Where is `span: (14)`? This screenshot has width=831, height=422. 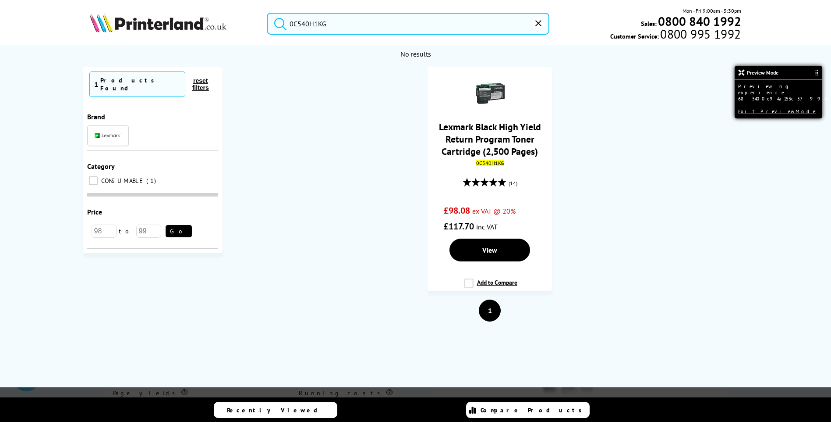 span: (14) is located at coordinates (513, 183).